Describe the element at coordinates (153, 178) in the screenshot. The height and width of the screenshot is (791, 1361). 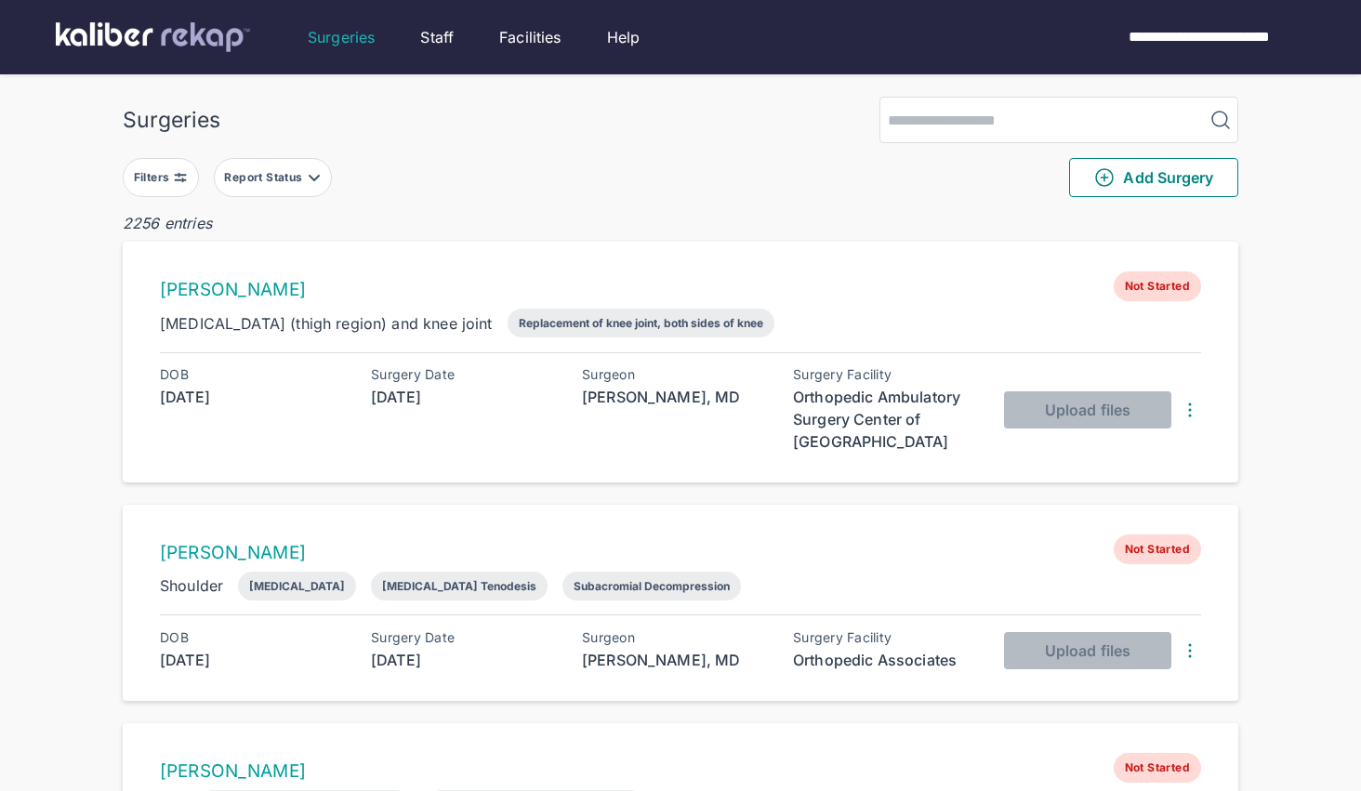
I see `div: Filters` at that location.